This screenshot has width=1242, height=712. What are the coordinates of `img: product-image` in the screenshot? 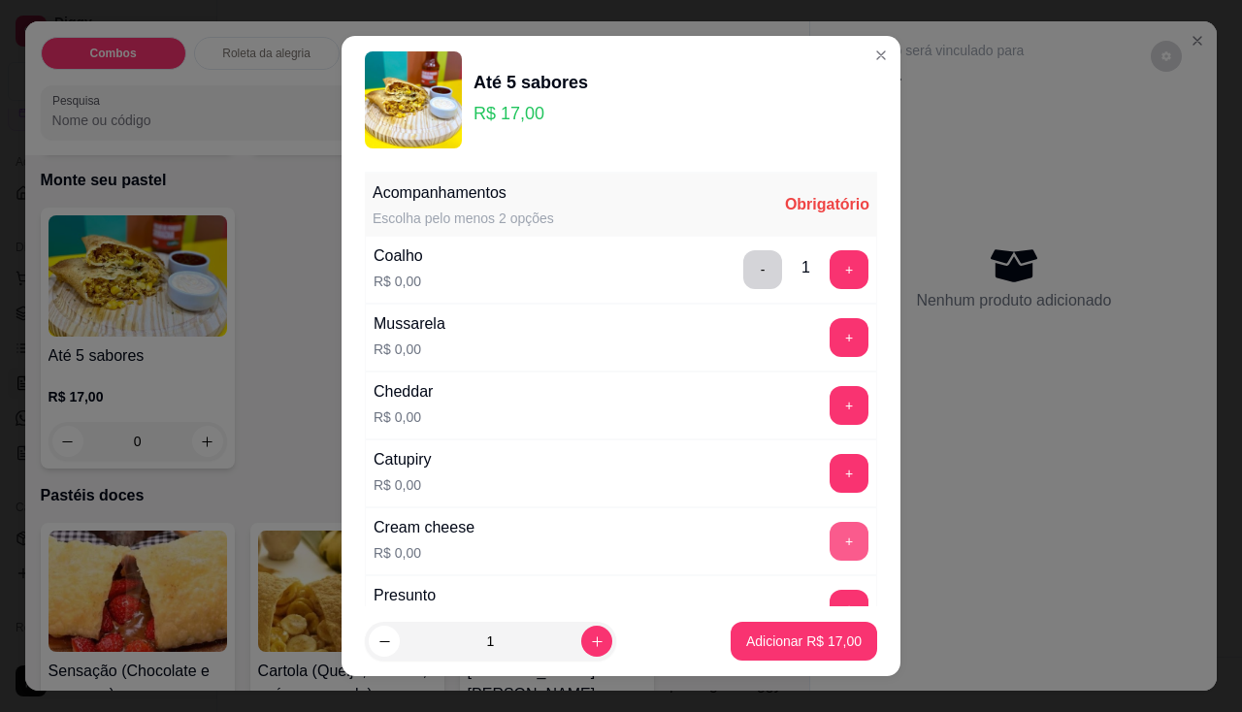 It's located at (413, 100).